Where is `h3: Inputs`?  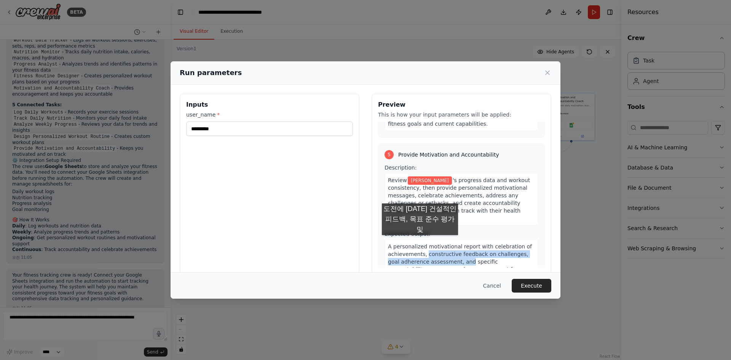 h3: Inputs is located at coordinates (270, 105).